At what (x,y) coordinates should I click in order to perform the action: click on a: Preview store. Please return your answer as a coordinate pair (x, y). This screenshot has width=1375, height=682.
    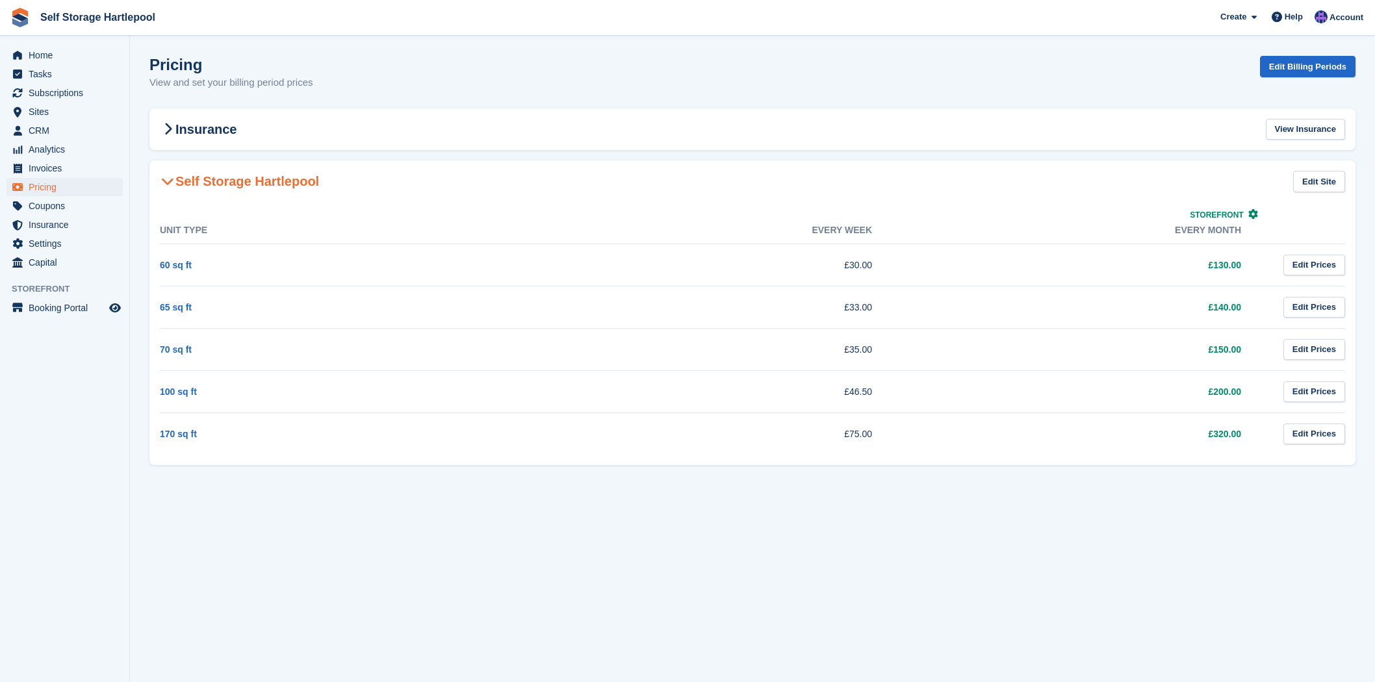
    Looking at the image, I should click on (115, 308).